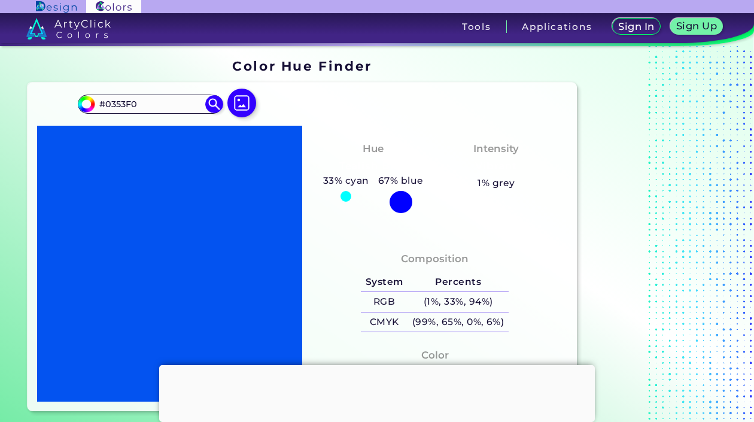 The image size is (754, 422). Describe the element at coordinates (696, 26) in the screenshot. I see `h5: Sign Up` at that location.